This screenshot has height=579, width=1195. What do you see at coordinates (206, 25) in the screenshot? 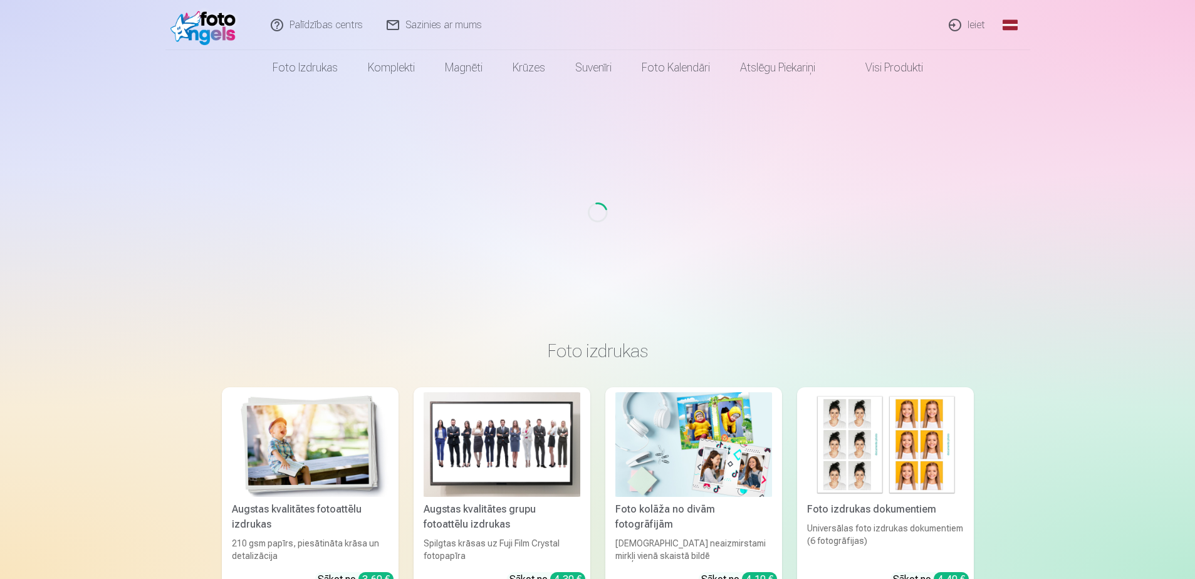
I see `img: /fa1` at bounding box center [206, 25].